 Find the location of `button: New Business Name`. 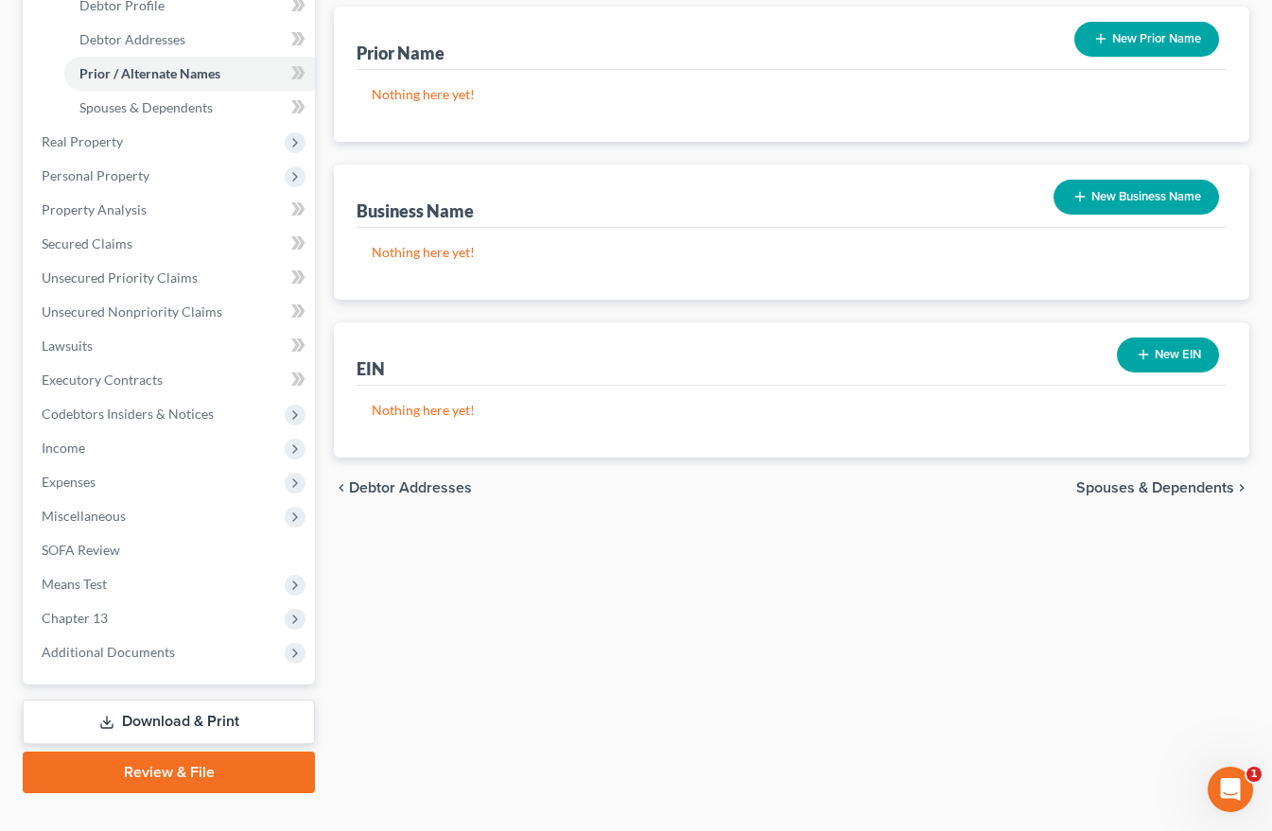

button: New Business Name is located at coordinates (1135, 197).